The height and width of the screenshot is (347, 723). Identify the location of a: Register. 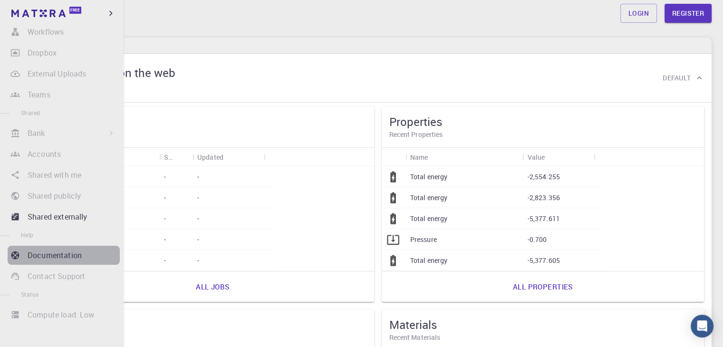
(687, 13).